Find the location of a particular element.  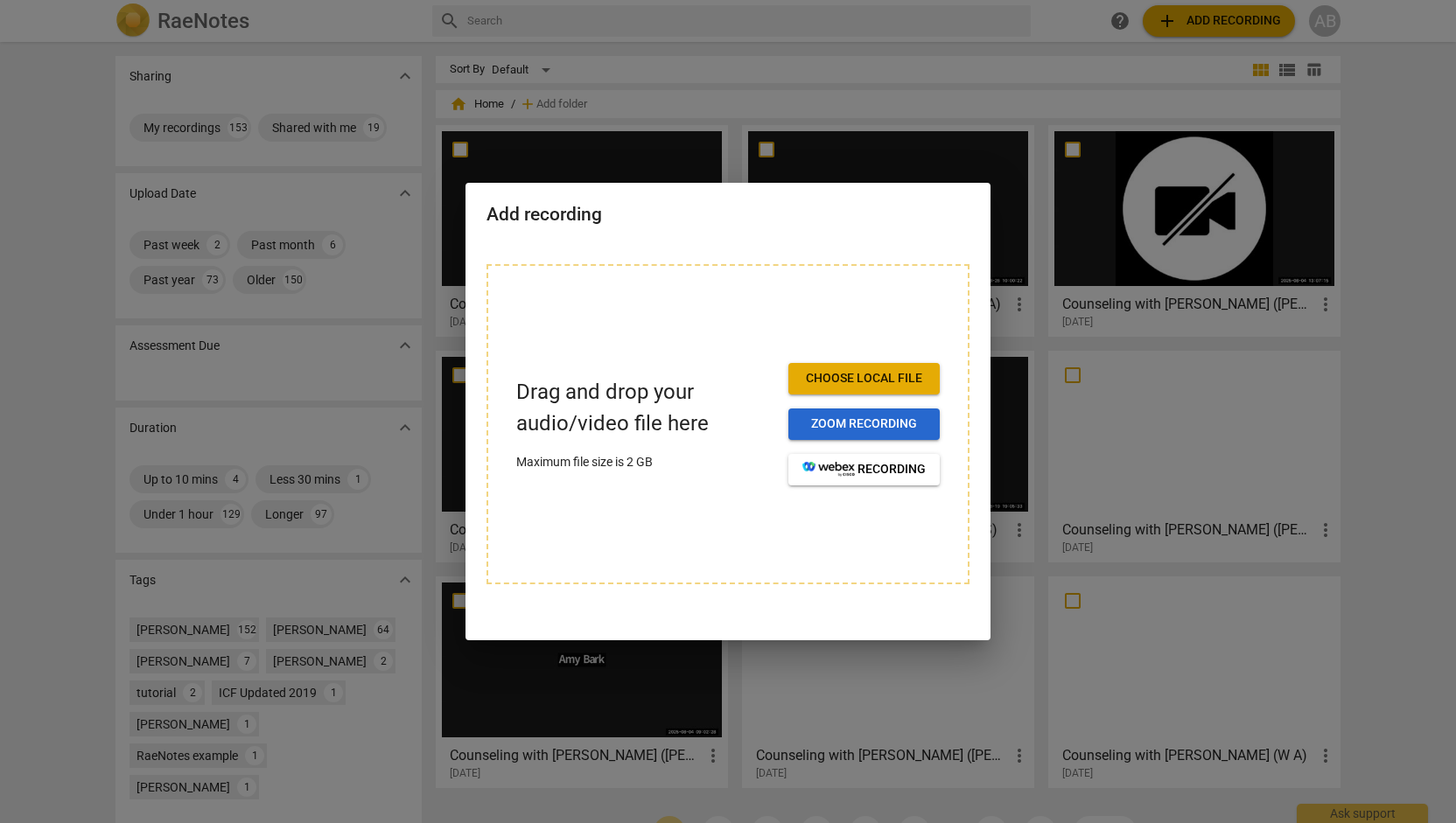

span: Zoom recording is located at coordinates (864, 424).